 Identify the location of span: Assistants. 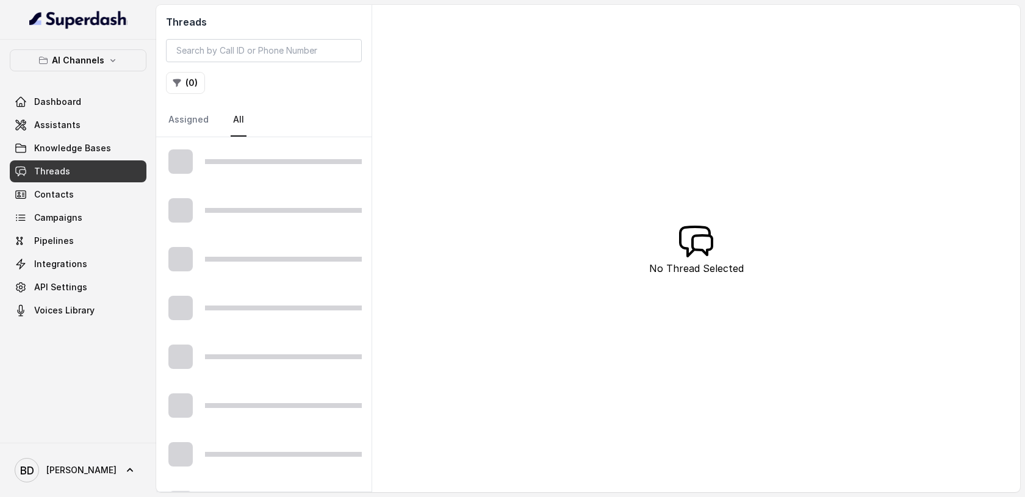
(57, 125).